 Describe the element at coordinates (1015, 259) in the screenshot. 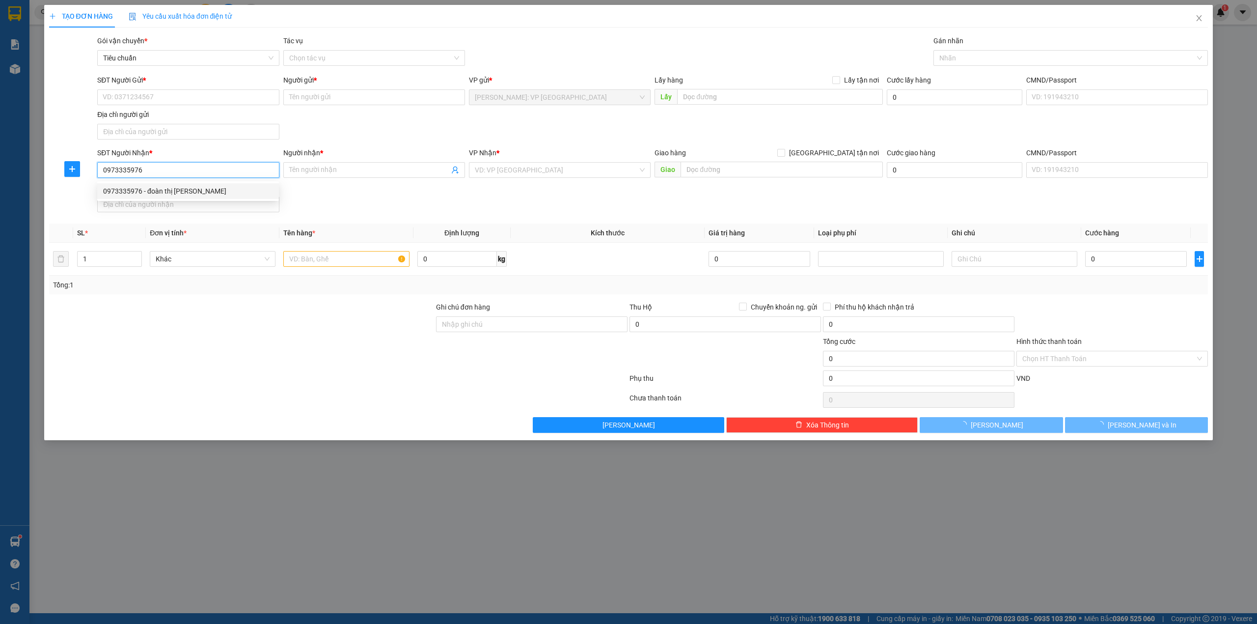

I see `input: Ghi Chú` at that location.